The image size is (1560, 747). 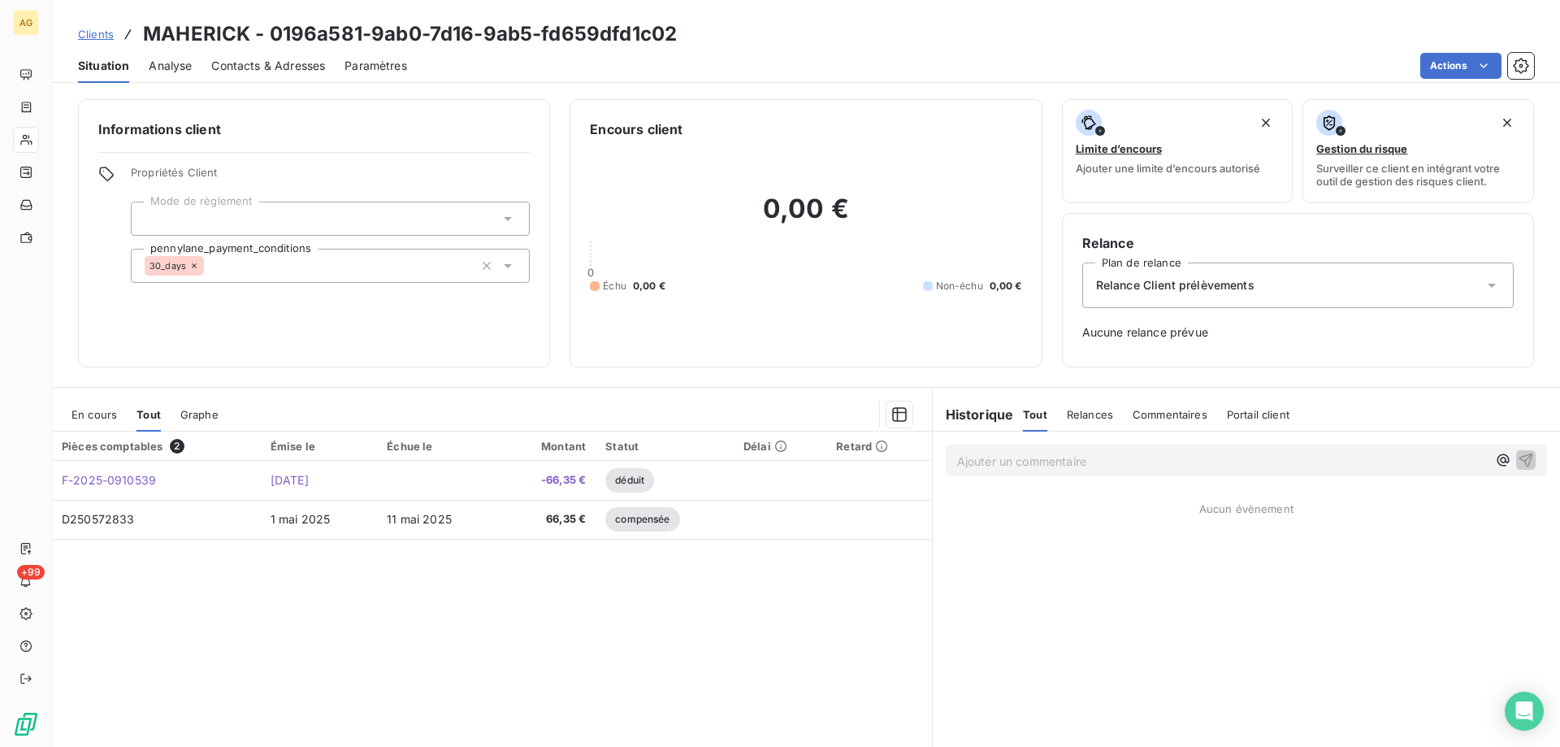 What do you see at coordinates (973, 414) in the screenshot?
I see `h6: Historique` at bounding box center [973, 414].